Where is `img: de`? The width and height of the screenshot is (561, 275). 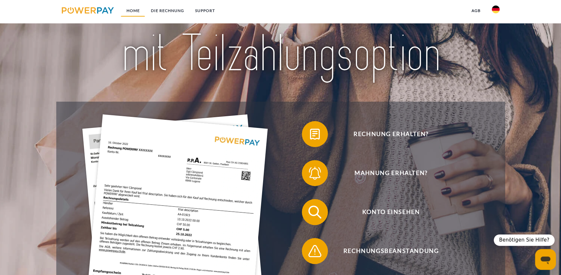
img: de is located at coordinates (495, 9).